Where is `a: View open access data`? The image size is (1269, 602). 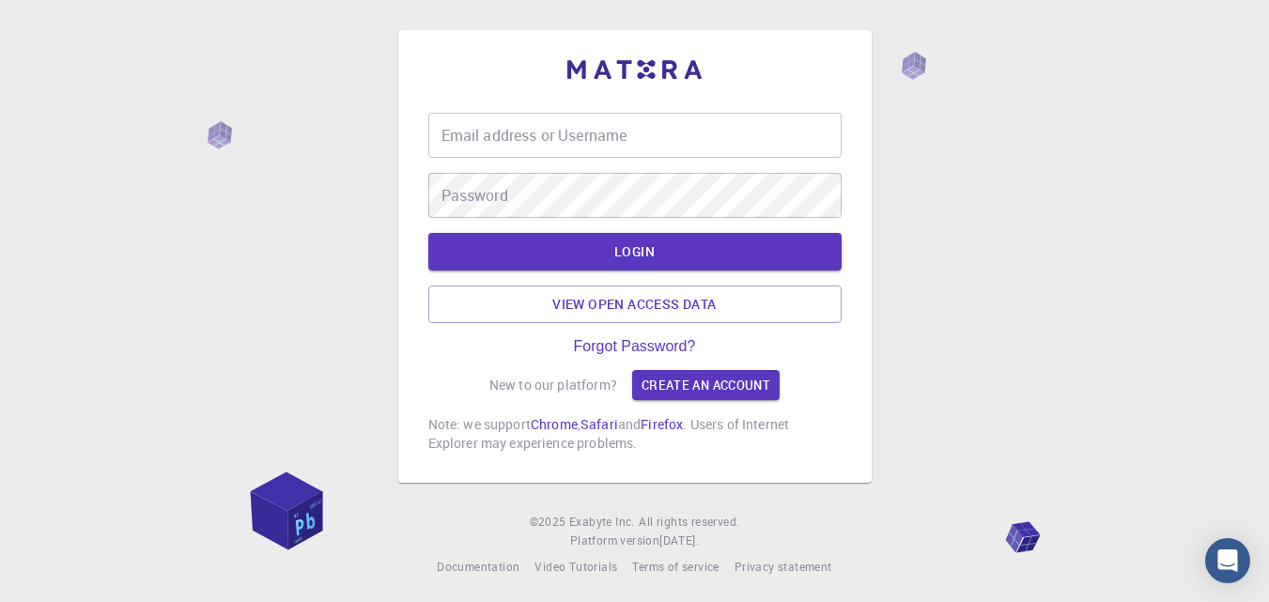 a: View open access data is located at coordinates (635, 304).